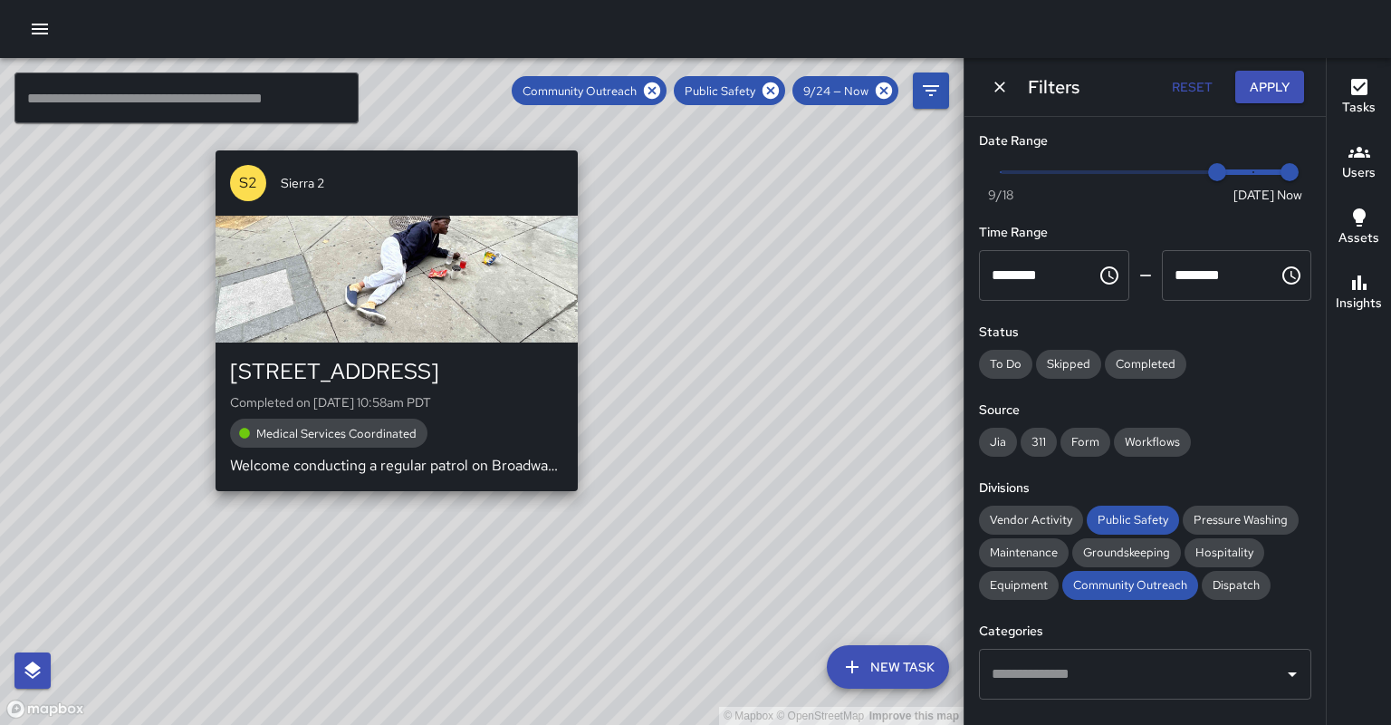  I want to click on h6: Insights, so click(1359, 303).